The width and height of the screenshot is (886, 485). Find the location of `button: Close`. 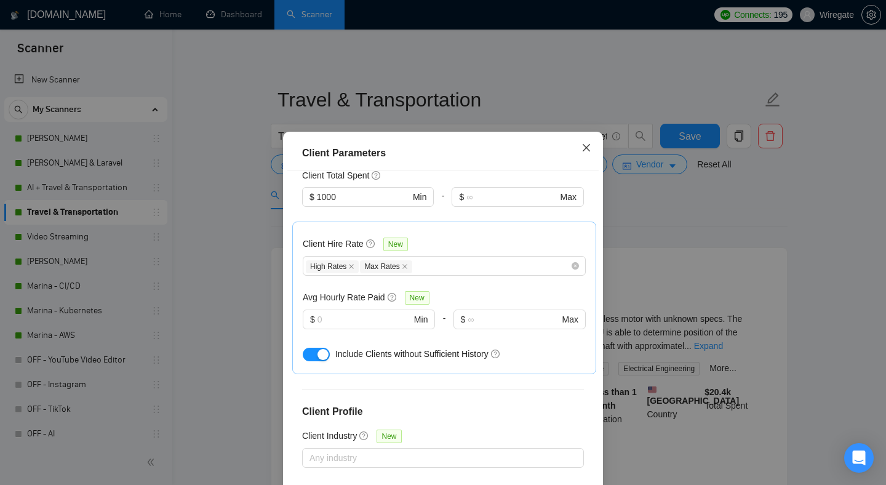

button: Close is located at coordinates (586, 148).